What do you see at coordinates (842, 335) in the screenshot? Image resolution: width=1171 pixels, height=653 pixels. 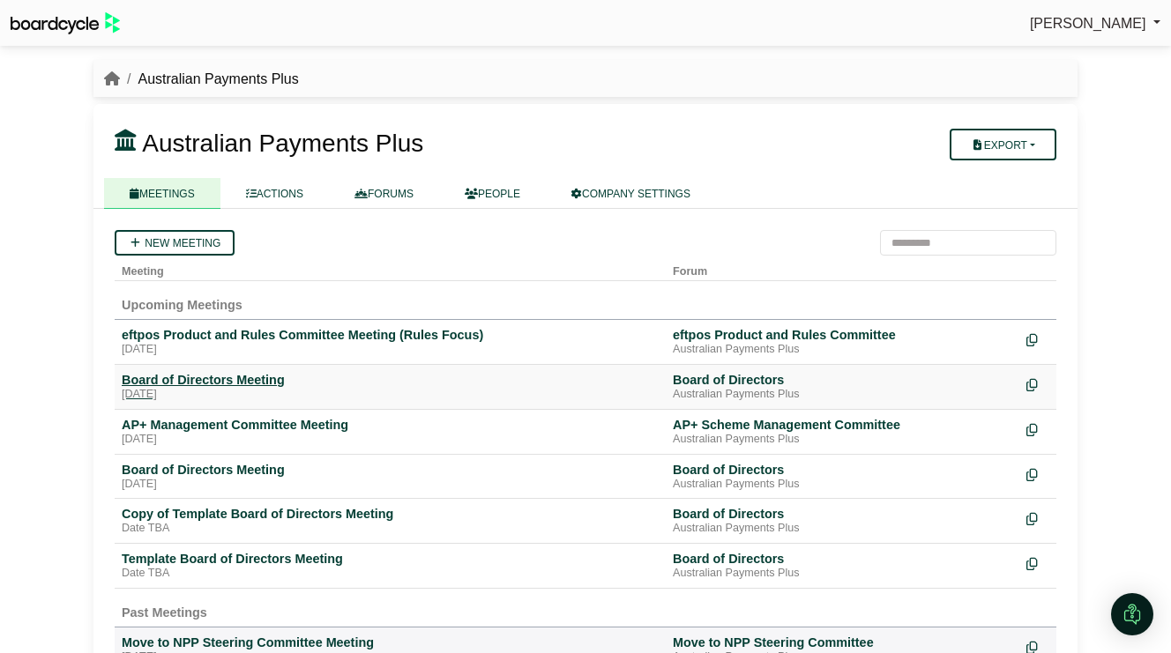 I see `div: eftpos Product and Rules Committee` at bounding box center [842, 335].